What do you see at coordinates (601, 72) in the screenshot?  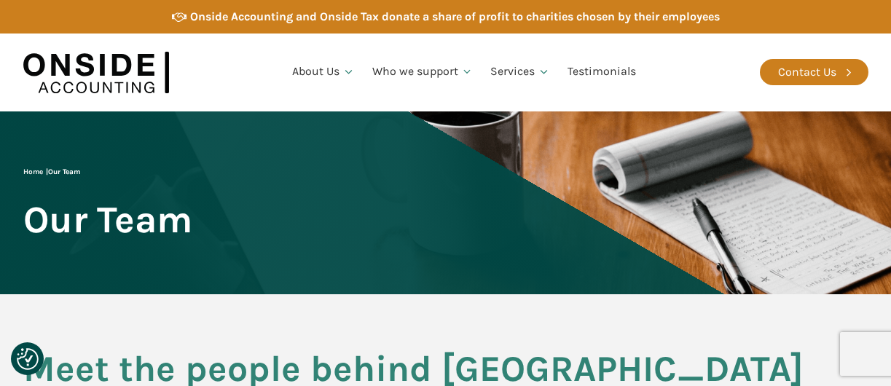 I see `a: Testimonials` at bounding box center [601, 72].